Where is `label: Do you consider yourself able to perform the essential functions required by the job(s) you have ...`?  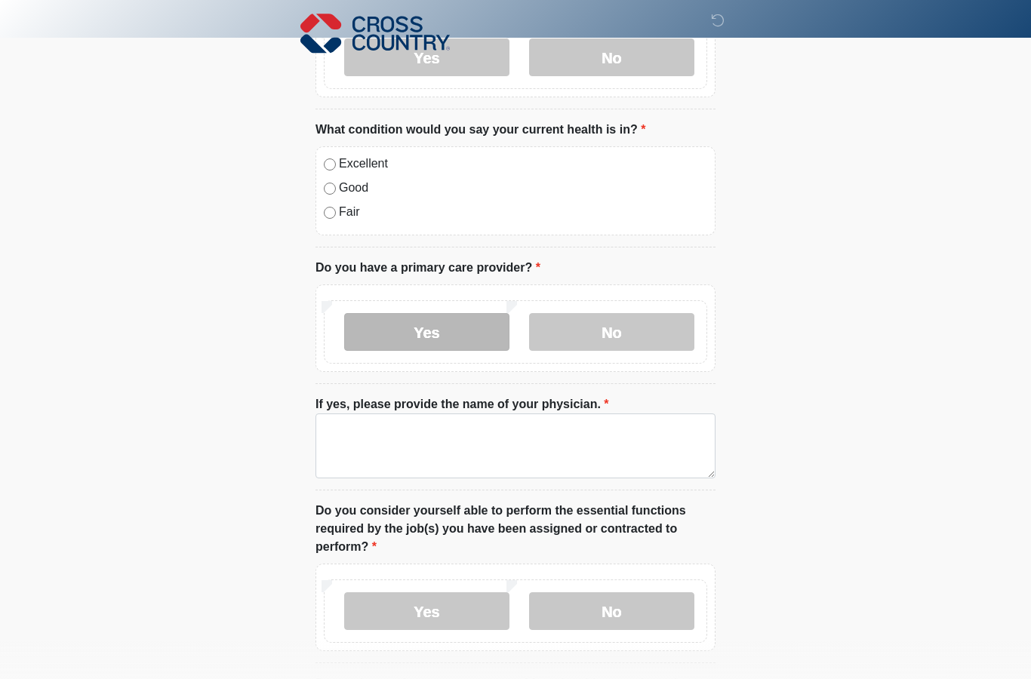
label: Do you consider yourself able to perform the essential functions required by the job(s) you have ... is located at coordinates (515, 529).